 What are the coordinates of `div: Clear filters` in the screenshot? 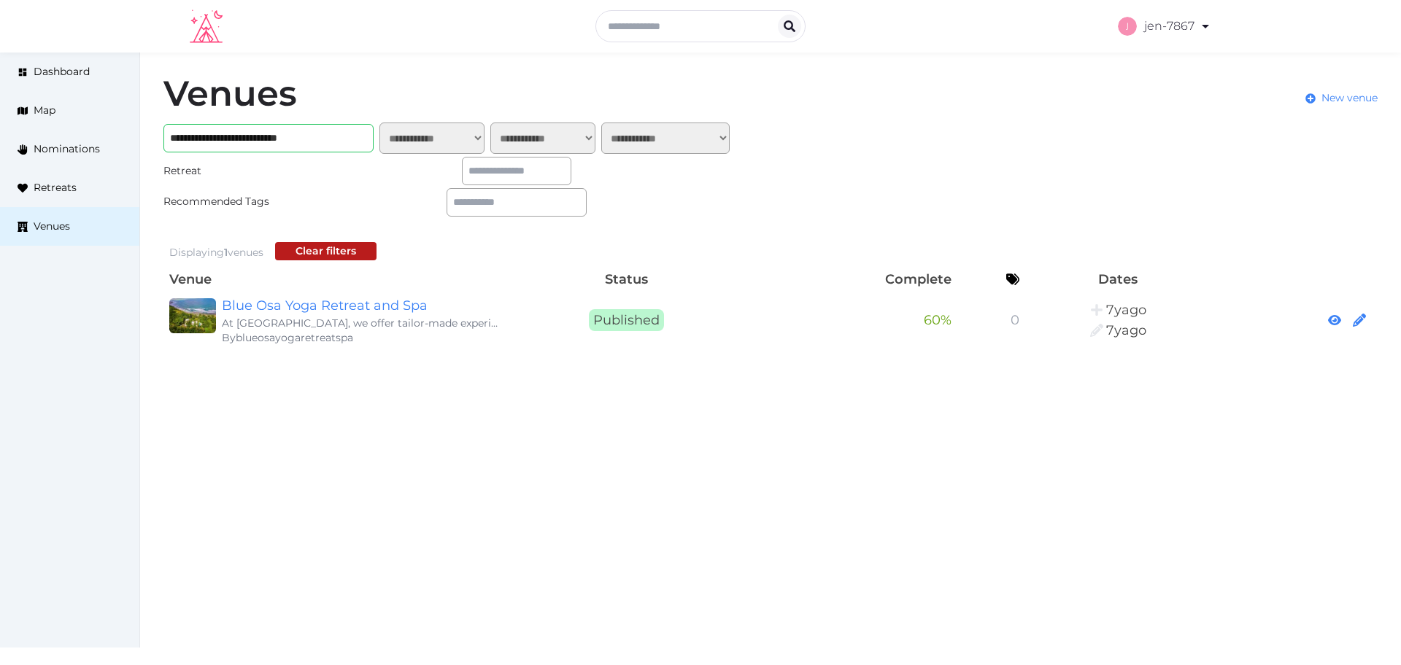 It's located at (325, 251).